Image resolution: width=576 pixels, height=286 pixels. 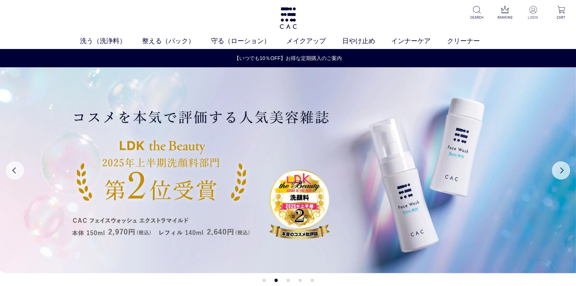 What do you see at coordinates (561, 13) in the screenshot?
I see `a: CART` at bounding box center [561, 13].